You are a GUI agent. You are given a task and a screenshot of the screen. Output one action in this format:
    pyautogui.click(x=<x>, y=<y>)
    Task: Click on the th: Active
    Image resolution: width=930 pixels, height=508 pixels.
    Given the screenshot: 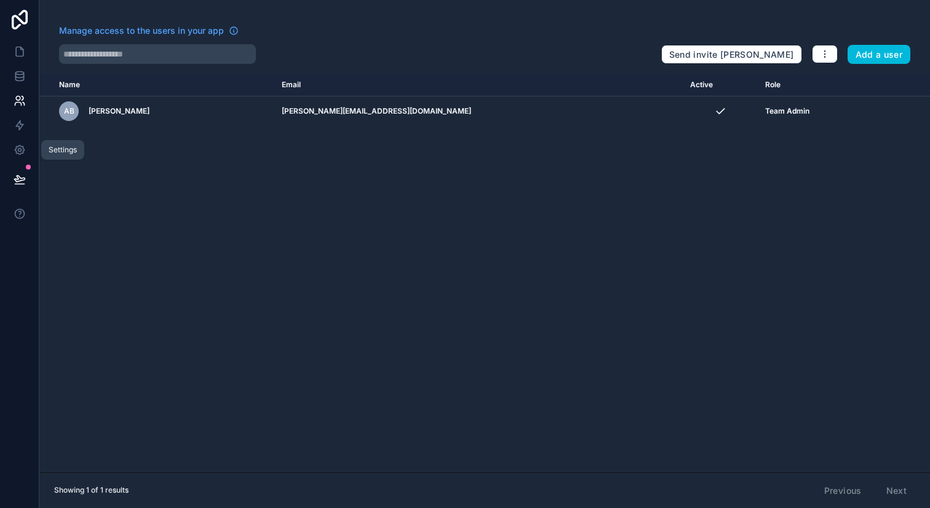 What is the action you would take?
    pyautogui.click(x=720, y=85)
    